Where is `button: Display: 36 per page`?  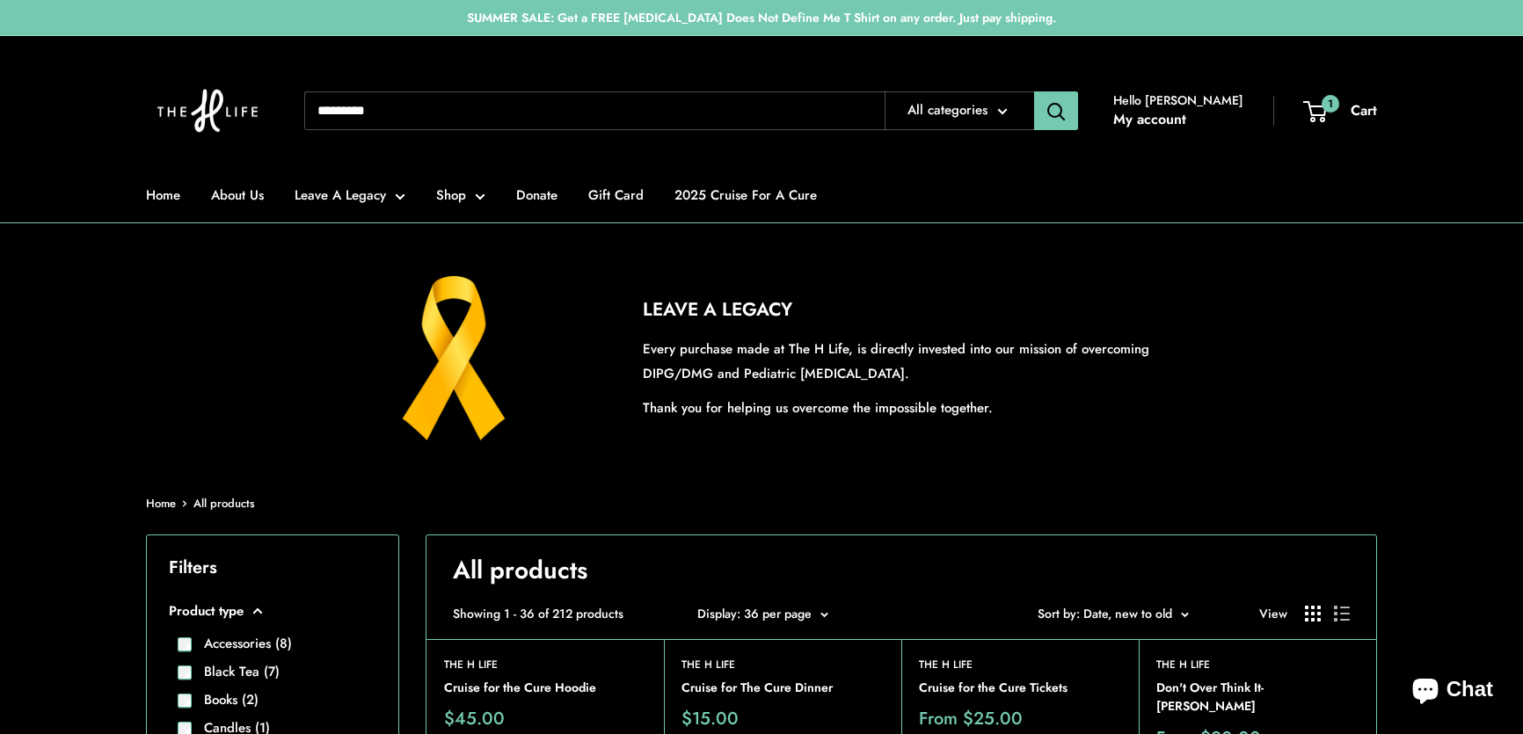
button: Display: 36 per page is located at coordinates (762, 614).